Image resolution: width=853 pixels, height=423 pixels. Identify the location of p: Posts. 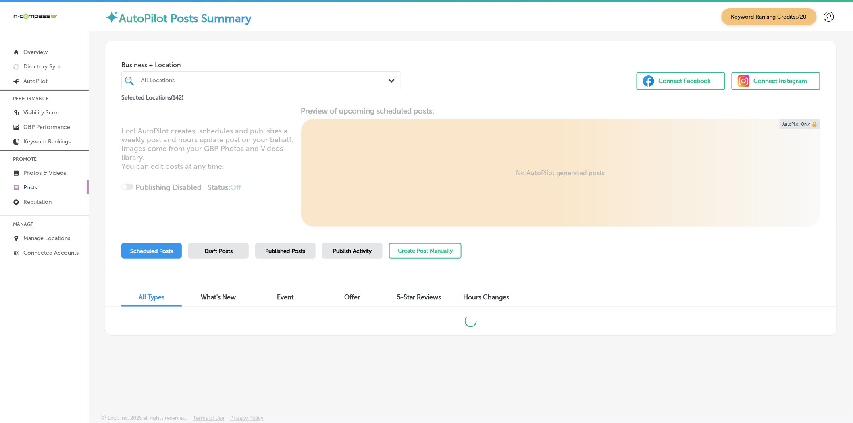
(30, 187).